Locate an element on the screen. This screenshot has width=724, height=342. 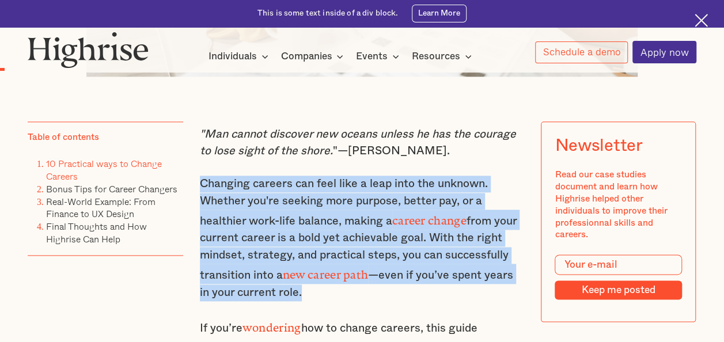
a: Final Thoughts and How Highrise Can Help is located at coordinates (96, 233).